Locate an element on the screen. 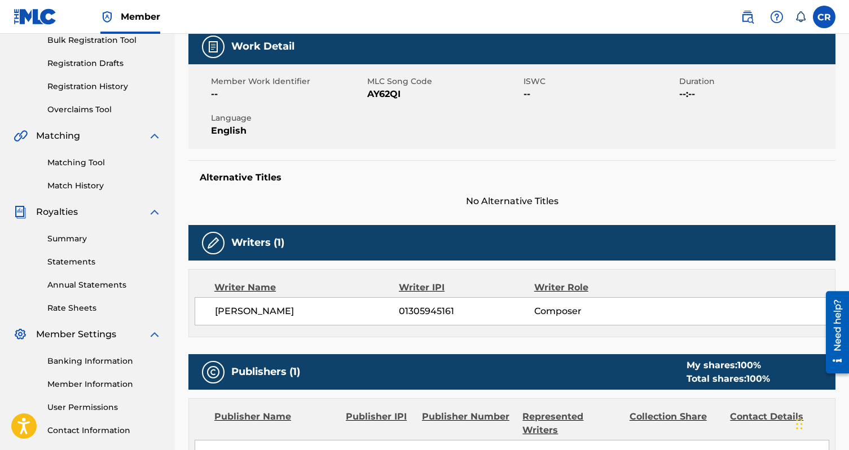 Image resolution: width=849 pixels, height=450 pixels. a: Bulk Registration Tool is located at coordinates (104, 40).